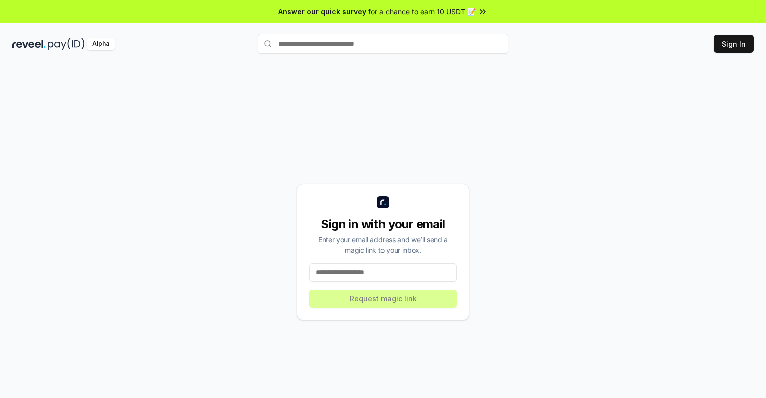 The width and height of the screenshot is (766, 398). Describe the element at coordinates (383, 245) in the screenshot. I see `div: Enter your email address and we’ll send a magic link to your inbox.` at that location.